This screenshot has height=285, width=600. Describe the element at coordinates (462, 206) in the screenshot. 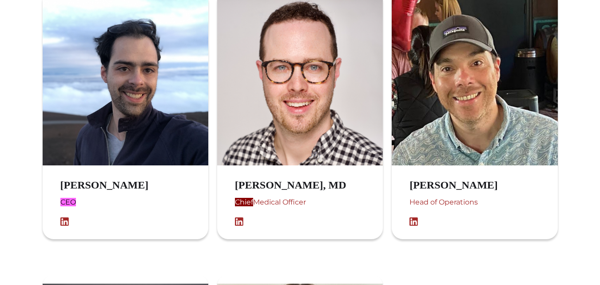

I see `div: Head of Operations` at that location.